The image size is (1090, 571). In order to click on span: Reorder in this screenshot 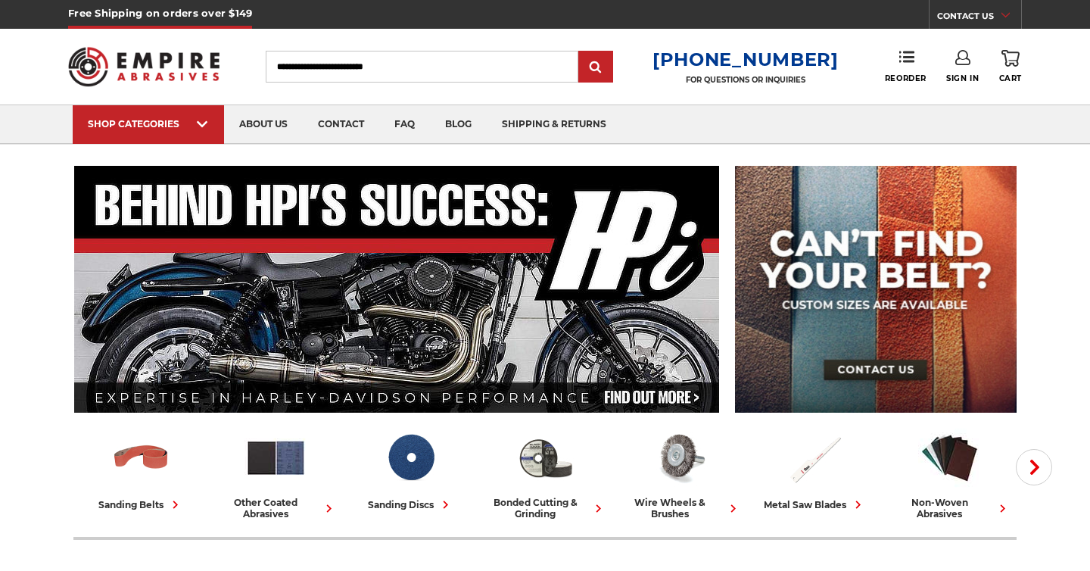, I will do `click(906, 78)`.